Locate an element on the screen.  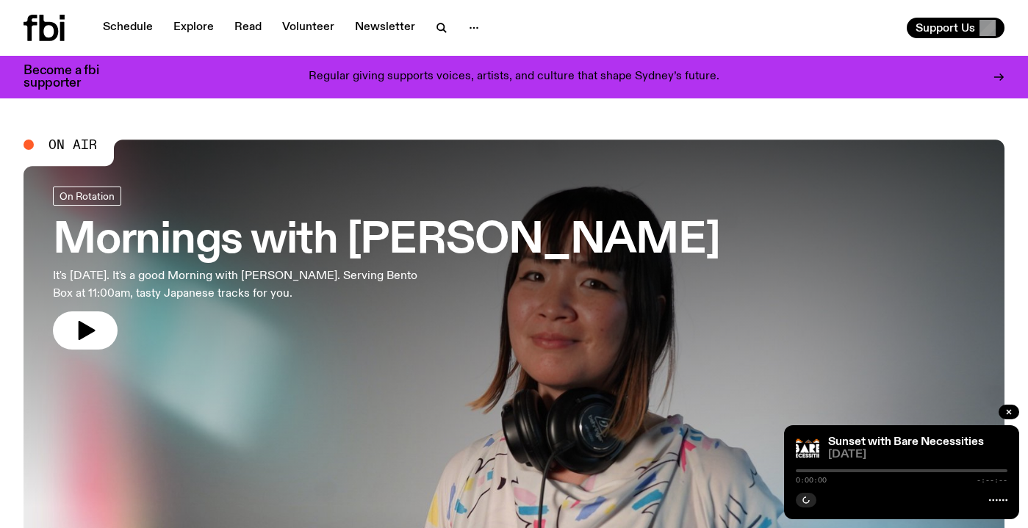
a: Newsletter is located at coordinates (385, 28).